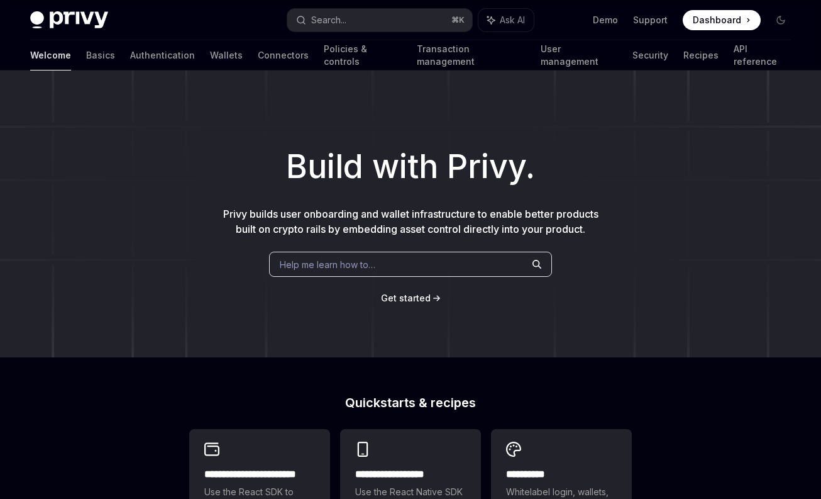  Describe the element at coordinates (471, 55) in the screenshot. I see `a: Transaction management` at that location.